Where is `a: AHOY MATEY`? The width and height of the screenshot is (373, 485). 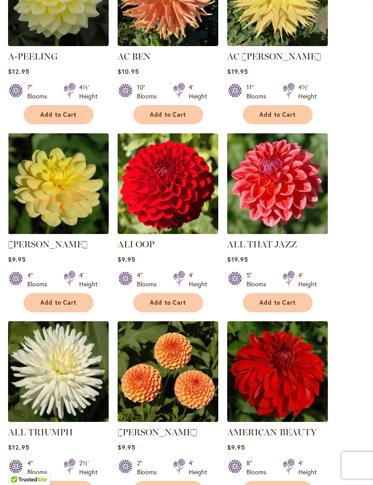
a: AHOY MATEY is located at coordinates (58, 231).